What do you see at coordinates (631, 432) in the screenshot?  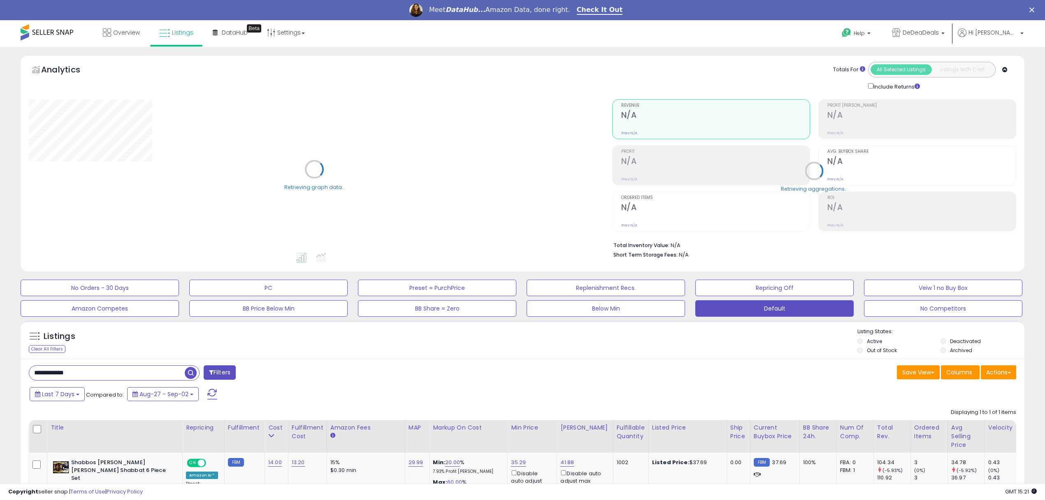 I see `div: Fulfillable Quantity` at bounding box center [631, 432].